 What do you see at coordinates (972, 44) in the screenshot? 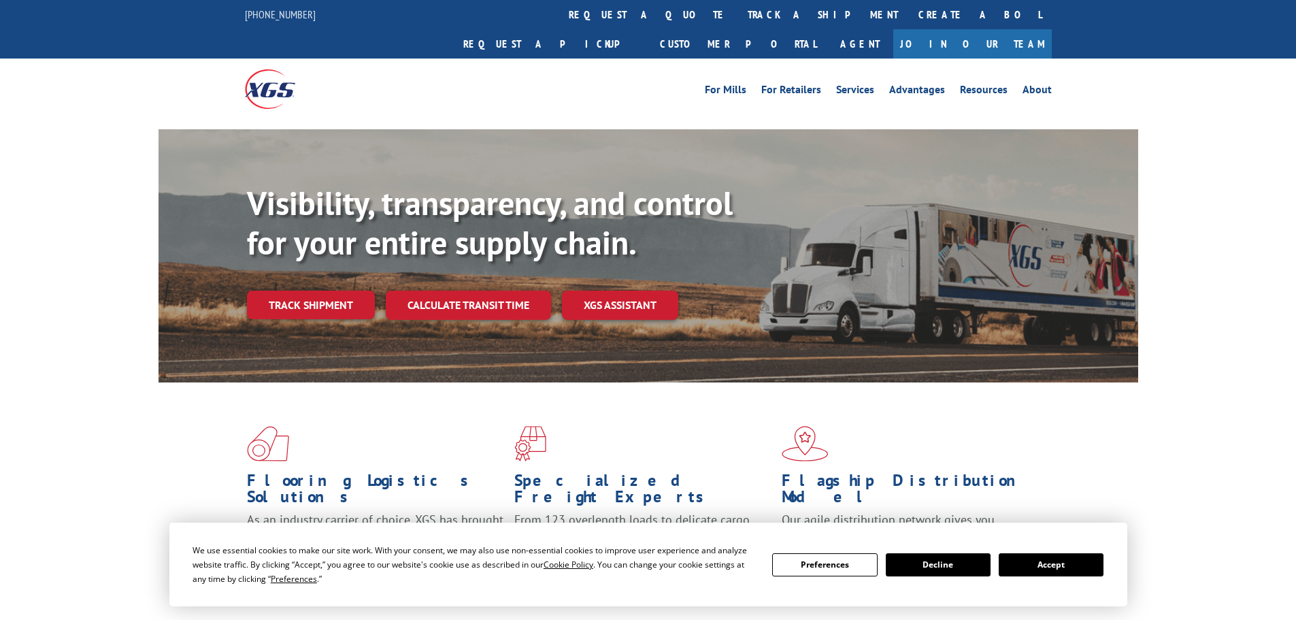
I see `a: Join Our Team` at bounding box center [972, 44].